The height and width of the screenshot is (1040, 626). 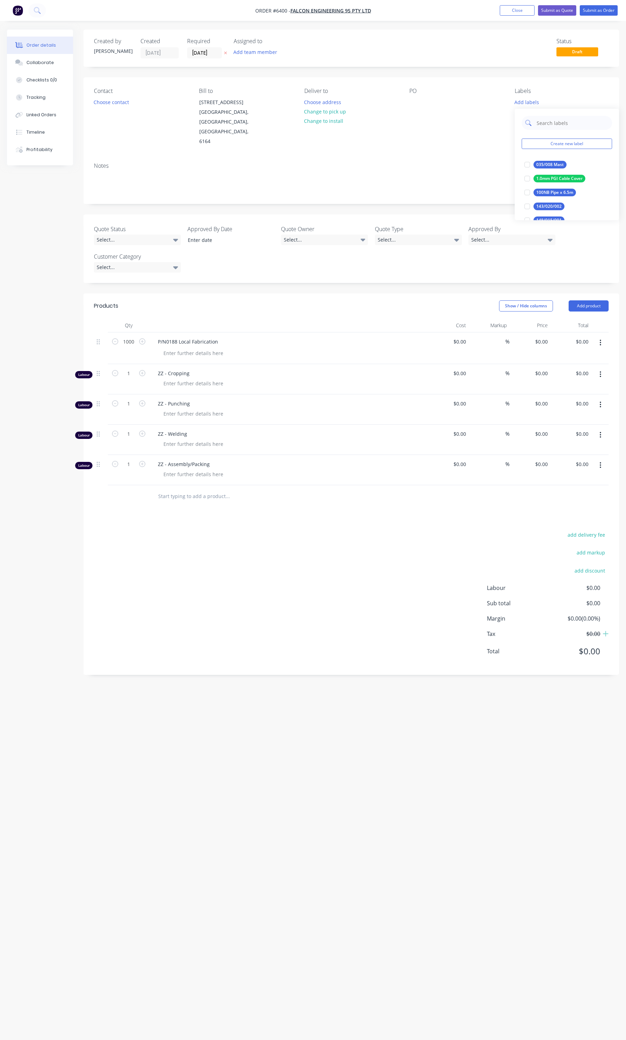 What do you see at coordinates (18, 10) in the screenshot?
I see `img: Factory` at bounding box center [18, 10].